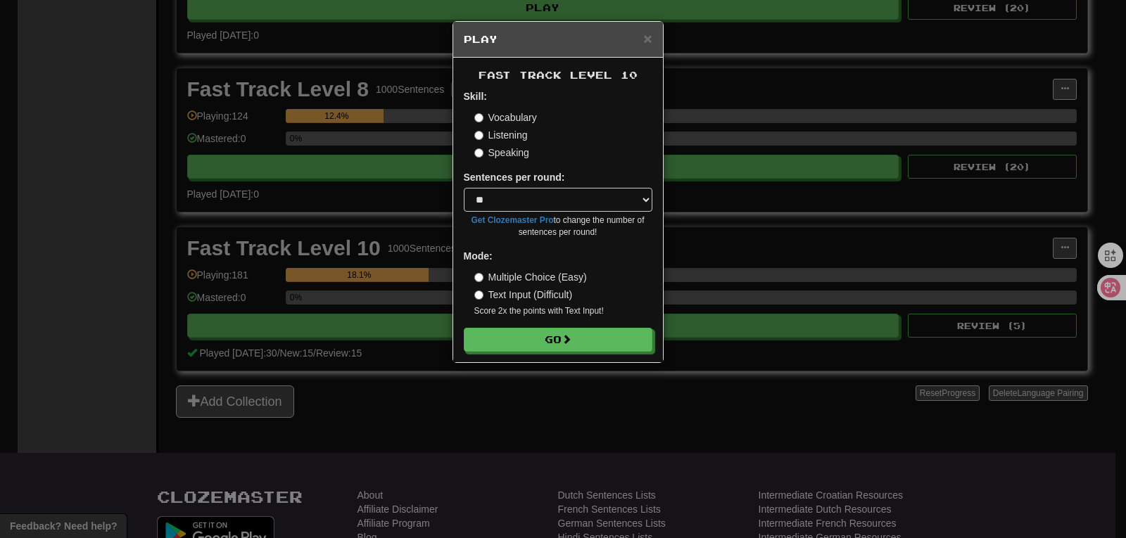  Describe the element at coordinates (505, 118) in the screenshot. I see `label: Vocabulary` at that location.